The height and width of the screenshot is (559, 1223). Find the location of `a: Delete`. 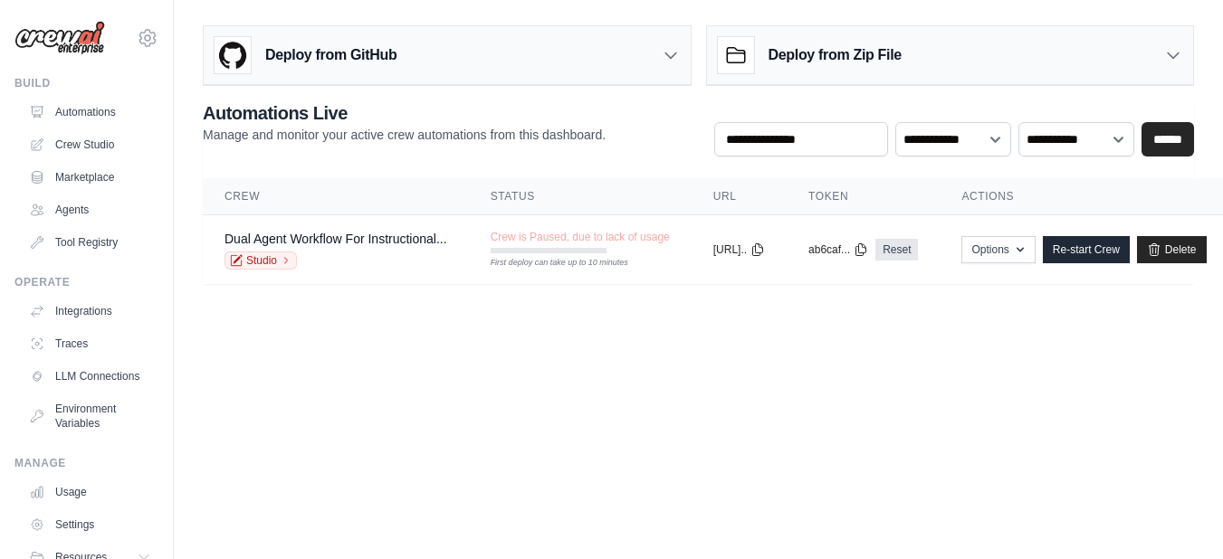

a: Delete is located at coordinates (1171, 250).